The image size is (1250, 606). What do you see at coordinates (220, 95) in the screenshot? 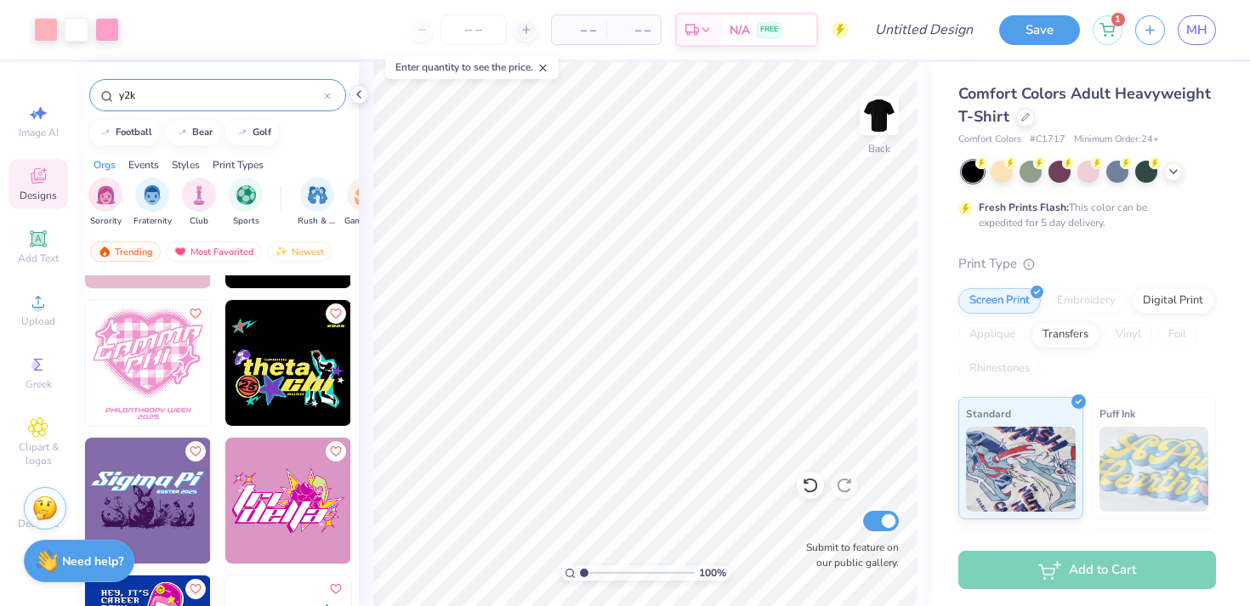
I see `input: Try "Alpha"` at bounding box center [220, 95].